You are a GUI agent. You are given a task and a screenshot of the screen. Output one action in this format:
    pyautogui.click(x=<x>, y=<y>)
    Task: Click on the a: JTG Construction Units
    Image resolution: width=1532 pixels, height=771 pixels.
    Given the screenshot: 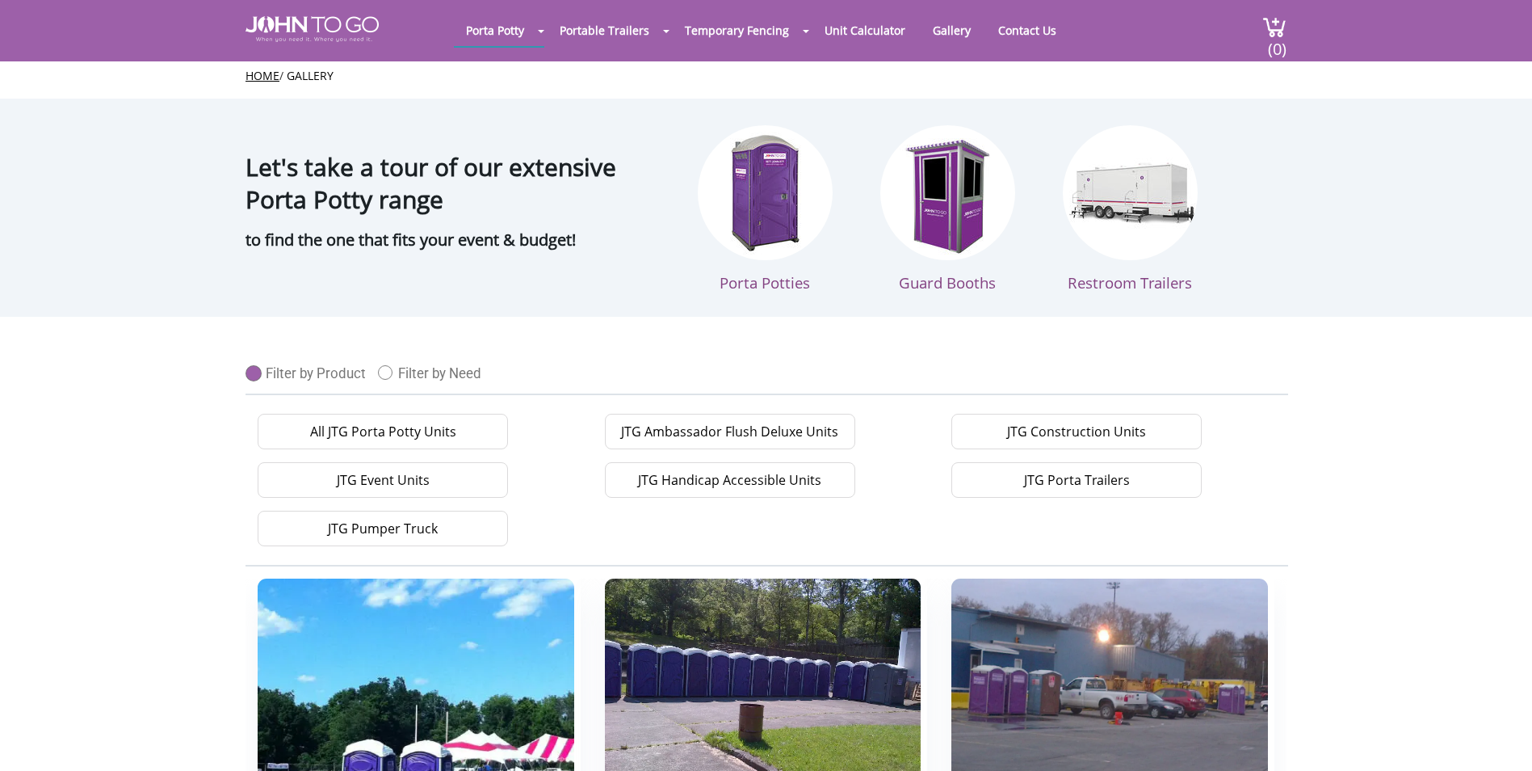 What is the action you would take?
    pyautogui.click(x=1077, y=431)
    